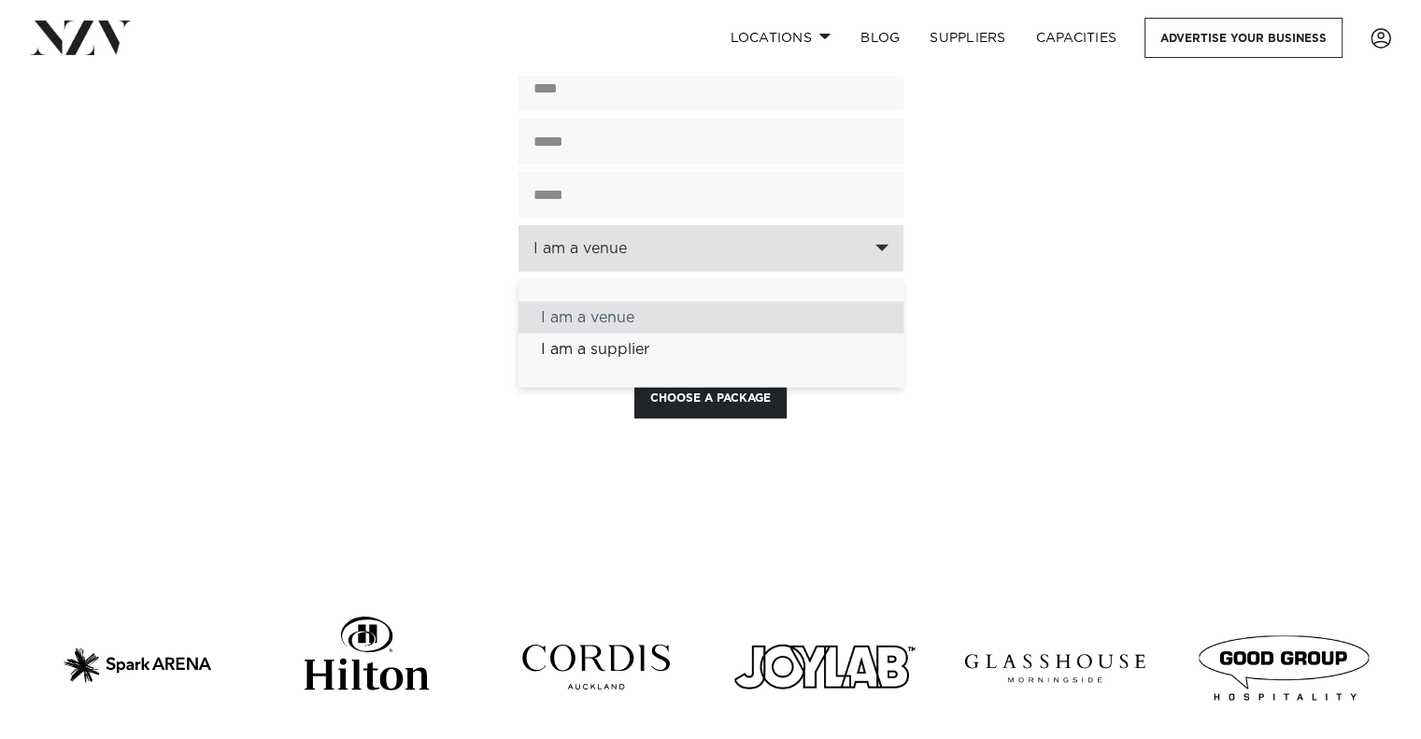 This screenshot has height=739, width=1421. What do you see at coordinates (1076, 37) in the screenshot?
I see `a: Capacities` at bounding box center [1076, 37].